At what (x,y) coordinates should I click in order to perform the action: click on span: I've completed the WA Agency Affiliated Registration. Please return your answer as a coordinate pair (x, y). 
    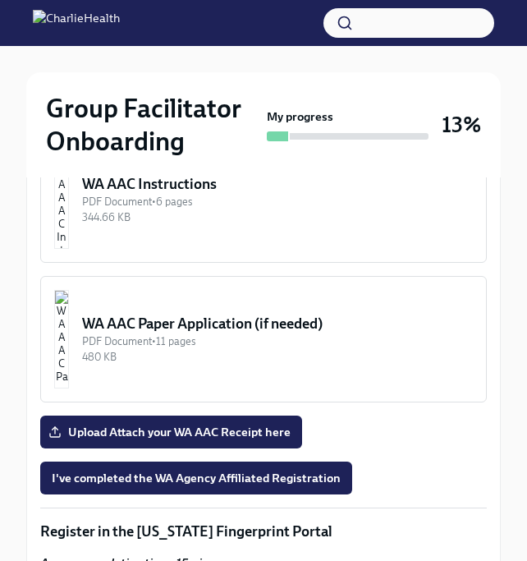
    Looking at the image, I should click on (196, 478).